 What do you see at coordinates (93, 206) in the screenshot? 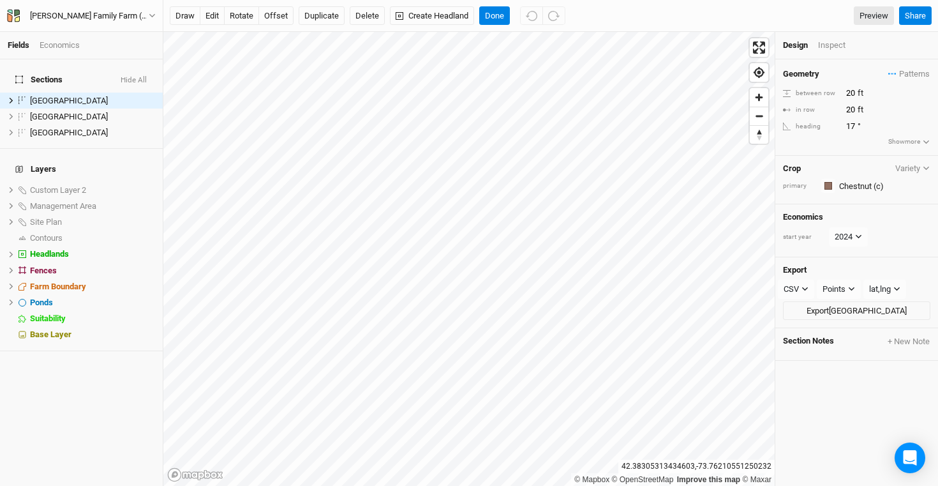
I see `div: Management Area` at bounding box center [93, 206].